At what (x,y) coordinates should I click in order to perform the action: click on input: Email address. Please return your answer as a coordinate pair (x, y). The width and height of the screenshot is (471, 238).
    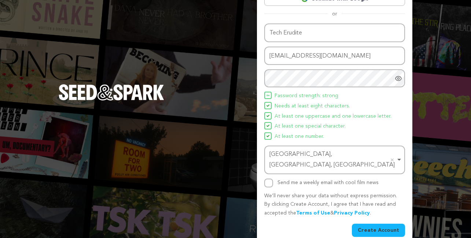
    Looking at the image, I should click on (335, 56).